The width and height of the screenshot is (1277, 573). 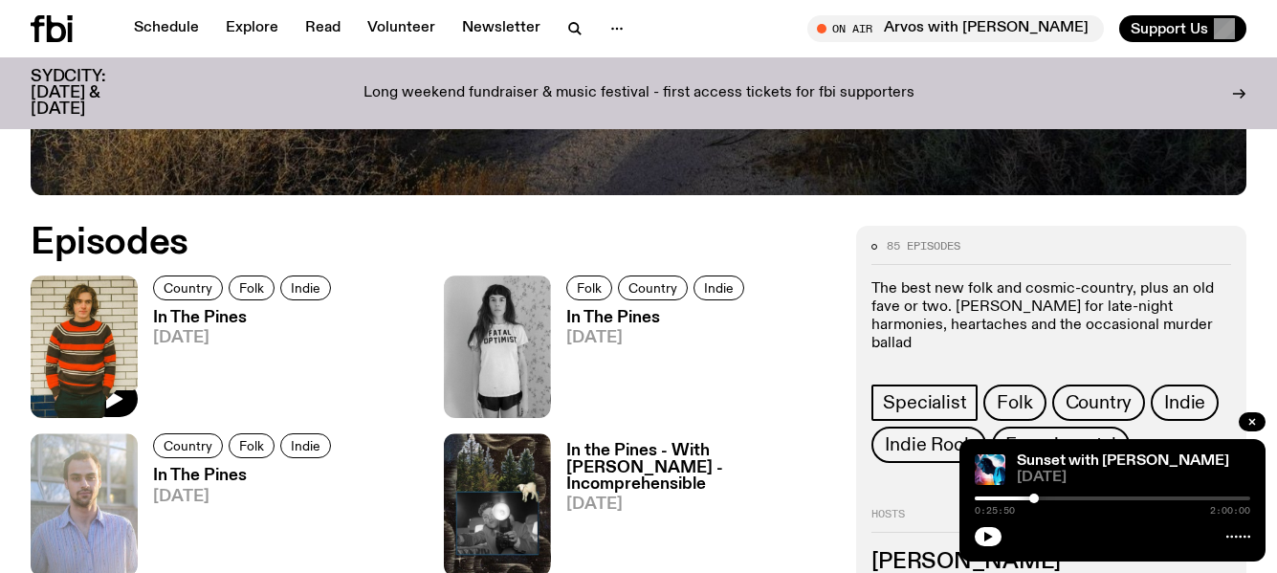 What do you see at coordinates (994, 511) in the screenshot?
I see `span: 0:25:50` at bounding box center [994, 511].